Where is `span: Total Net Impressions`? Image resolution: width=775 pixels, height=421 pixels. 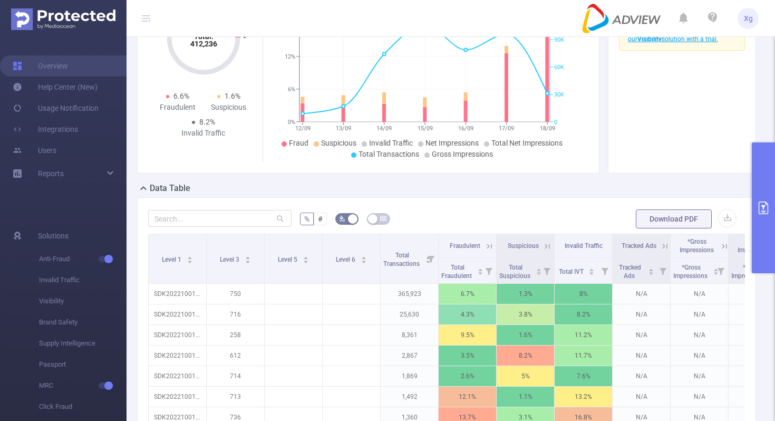
span: Total Net Impressions is located at coordinates (526, 143).